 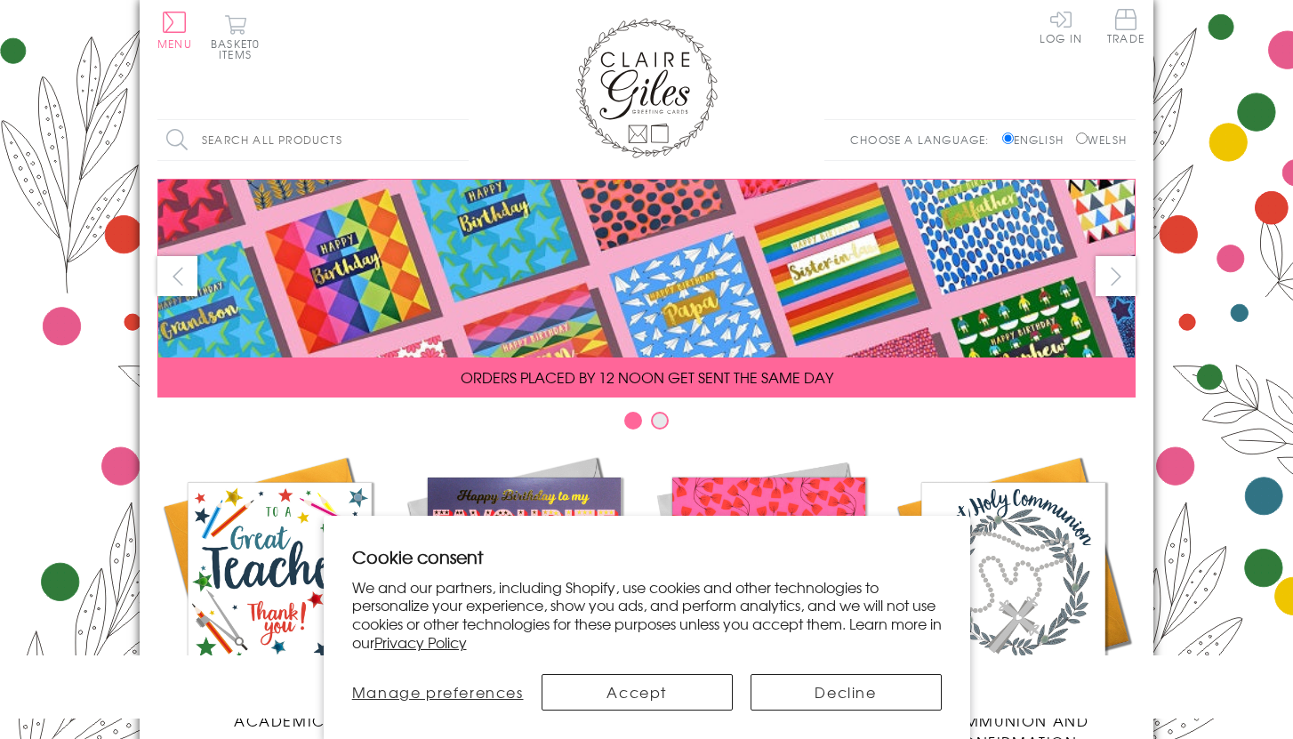 What do you see at coordinates (1126, 28) in the screenshot?
I see `a: Trade` at bounding box center [1126, 28].